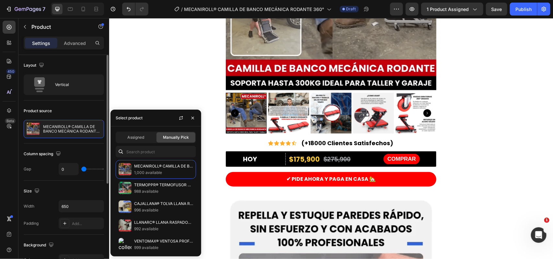  What do you see at coordinates (59, 27) in the screenshot?
I see `p: Product` at bounding box center [59, 27].